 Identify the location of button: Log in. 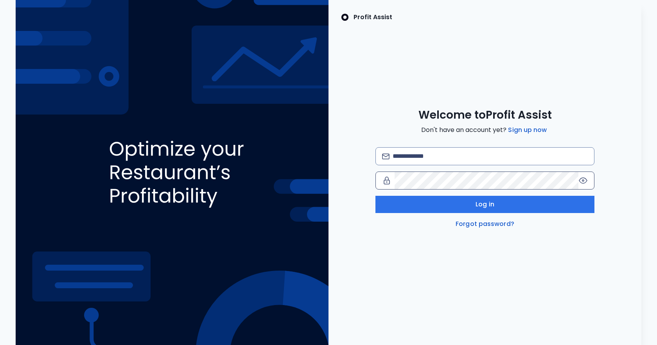
(485, 204).